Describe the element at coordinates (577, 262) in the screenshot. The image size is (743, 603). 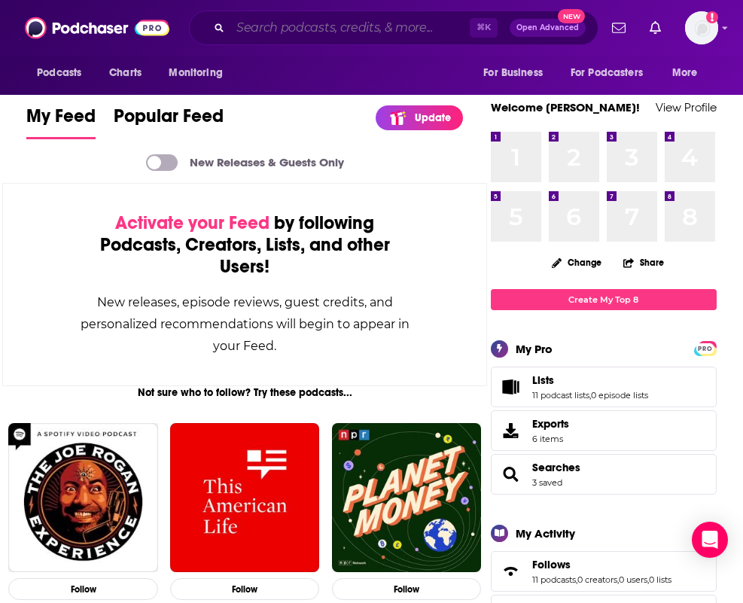
I see `button: Change` at that location.